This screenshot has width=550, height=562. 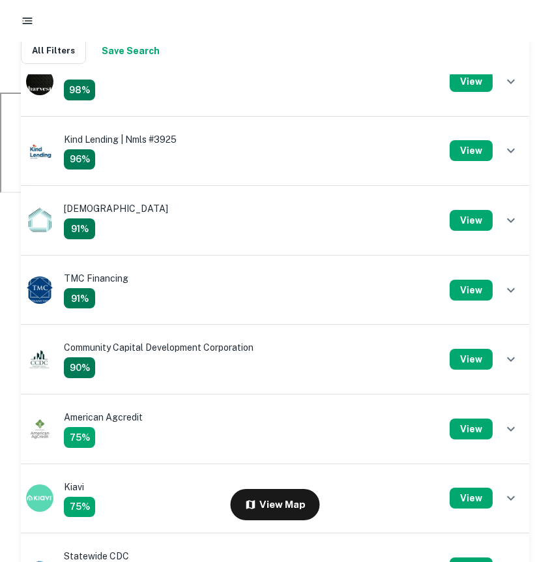 What do you see at coordinates (96, 290) in the screenshot?
I see `div: TMC Financing` at bounding box center [96, 290].